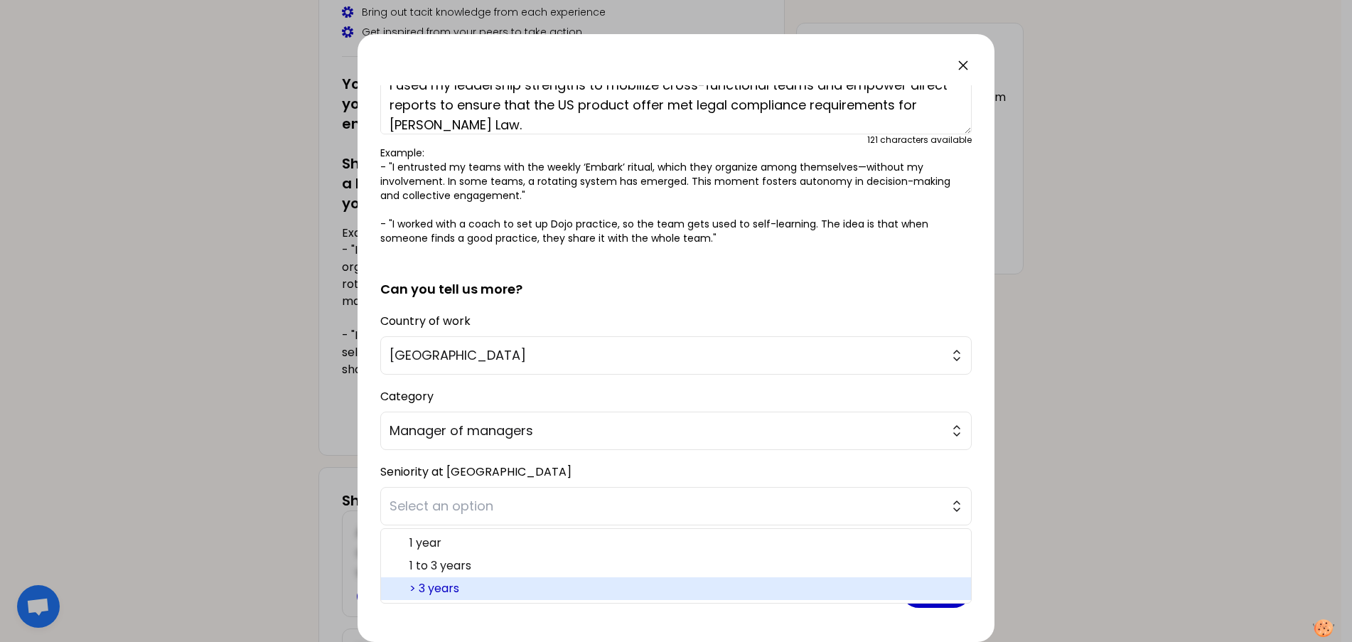  I want to click on label: Category, so click(407, 396).